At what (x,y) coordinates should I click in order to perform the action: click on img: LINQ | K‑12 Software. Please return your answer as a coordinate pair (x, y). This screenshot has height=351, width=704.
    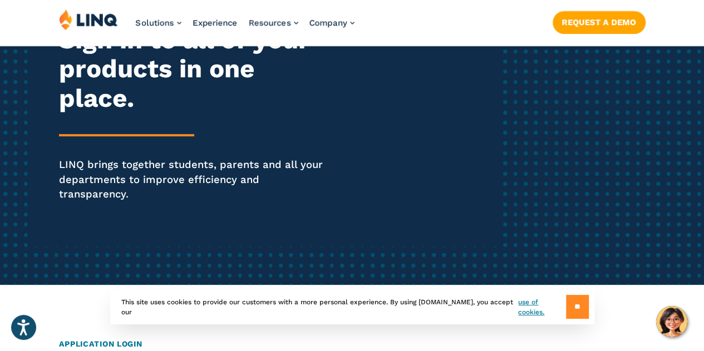
    Looking at the image, I should click on (89, 19).